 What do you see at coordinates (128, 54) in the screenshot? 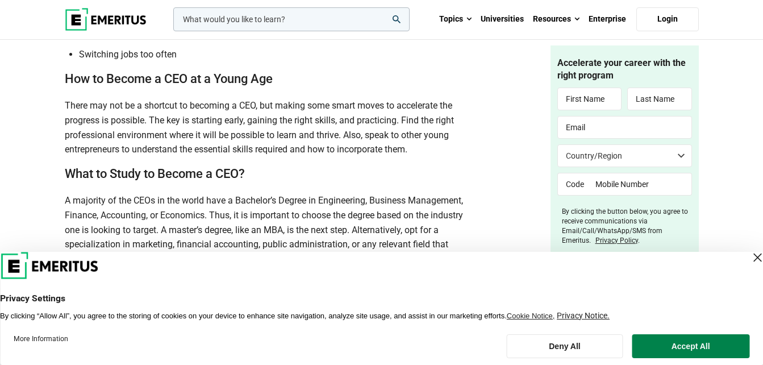
I see `span: Switching jobs too often` at bounding box center [128, 54].